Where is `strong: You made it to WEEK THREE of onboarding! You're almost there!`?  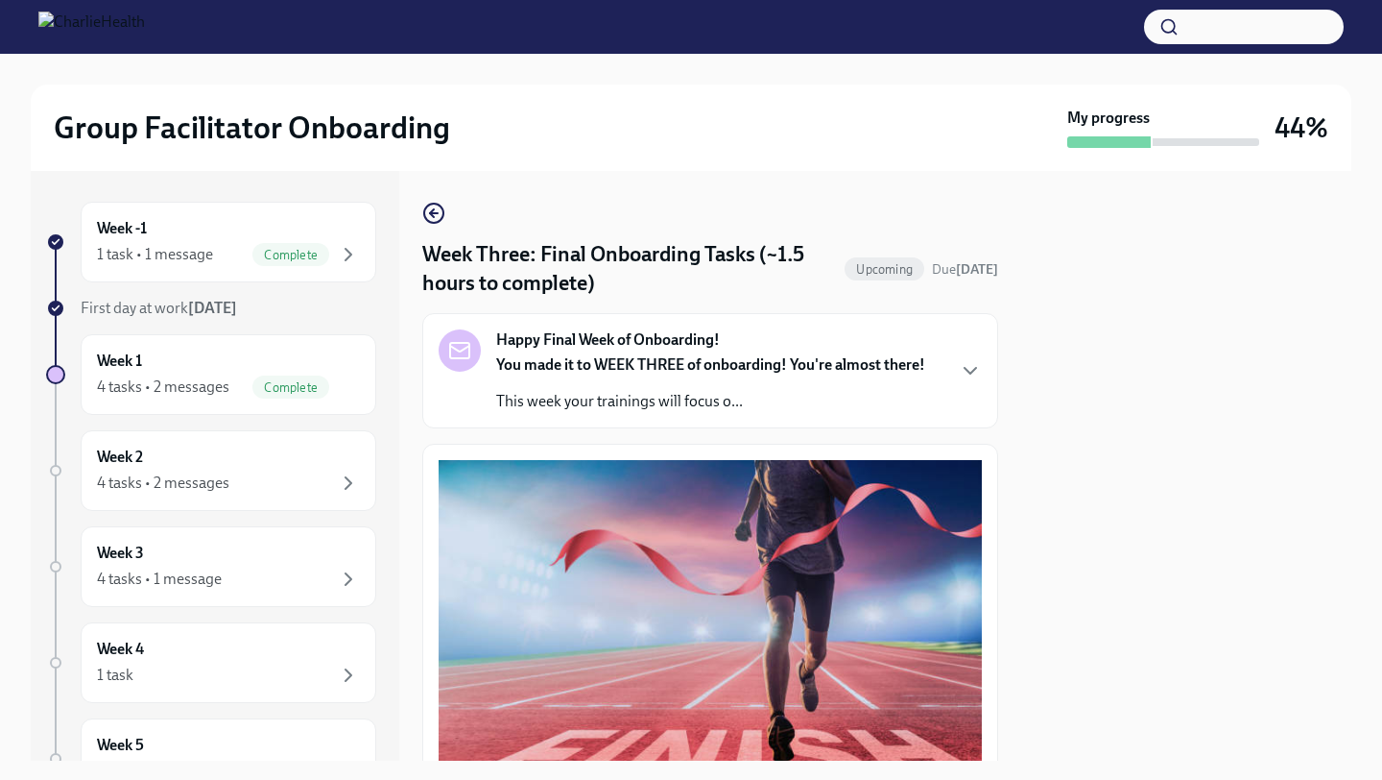
strong: You made it to WEEK THREE of onboarding! You're almost there! is located at coordinates (710, 364).